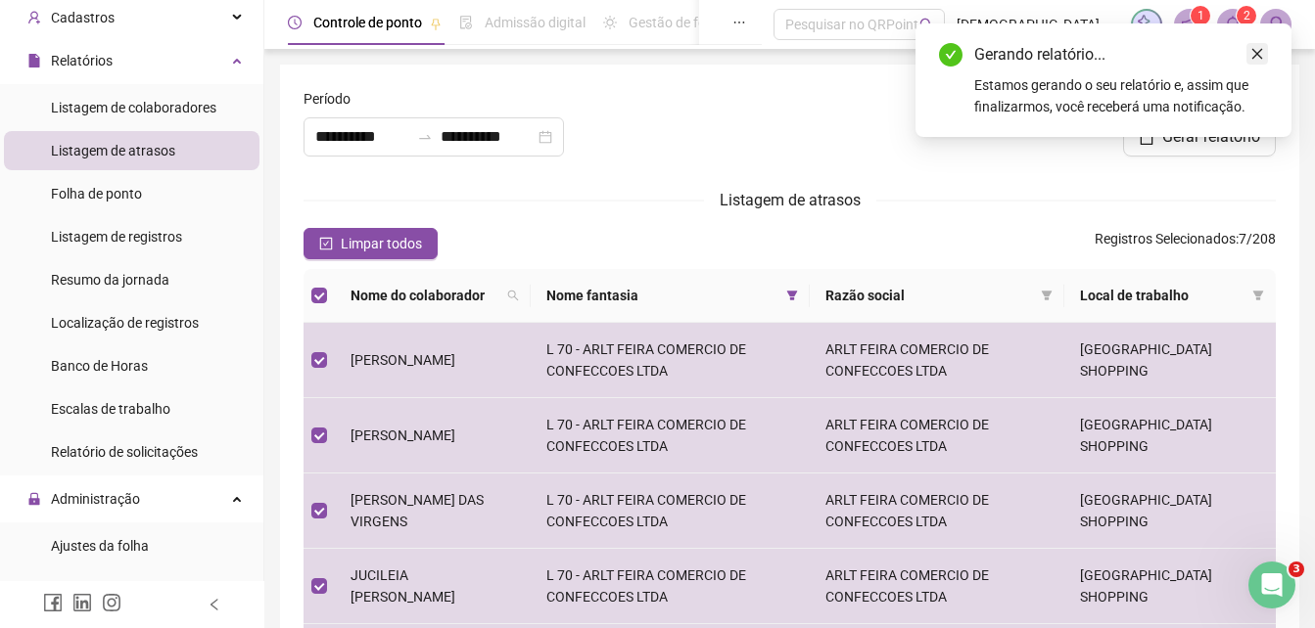  What do you see at coordinates (1232, 24) in the screenshot?
I see `span: bell` at bounding box center [1232, 24].